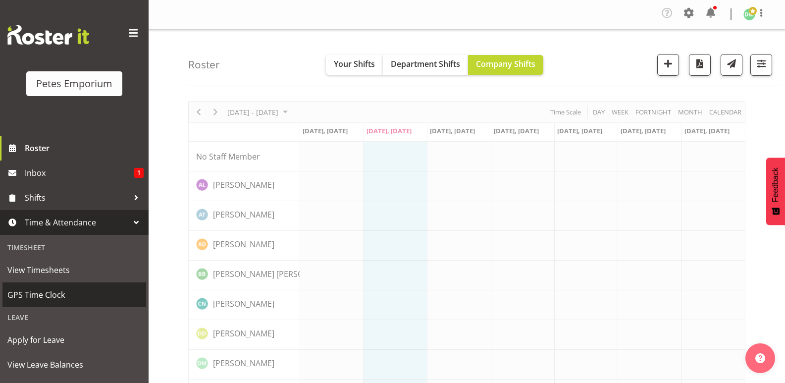 The height and width of the screenshot is (383, 785). Describe the element at coordinates (74, 270) in the screenshot. I see `a: View Timesheets` at that location.